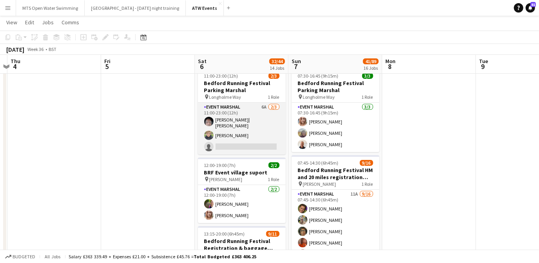 The image size is (539, 263). Describe the element at coordinates (274, 76) in the screenshot. I see `span: 2/3` at that location.